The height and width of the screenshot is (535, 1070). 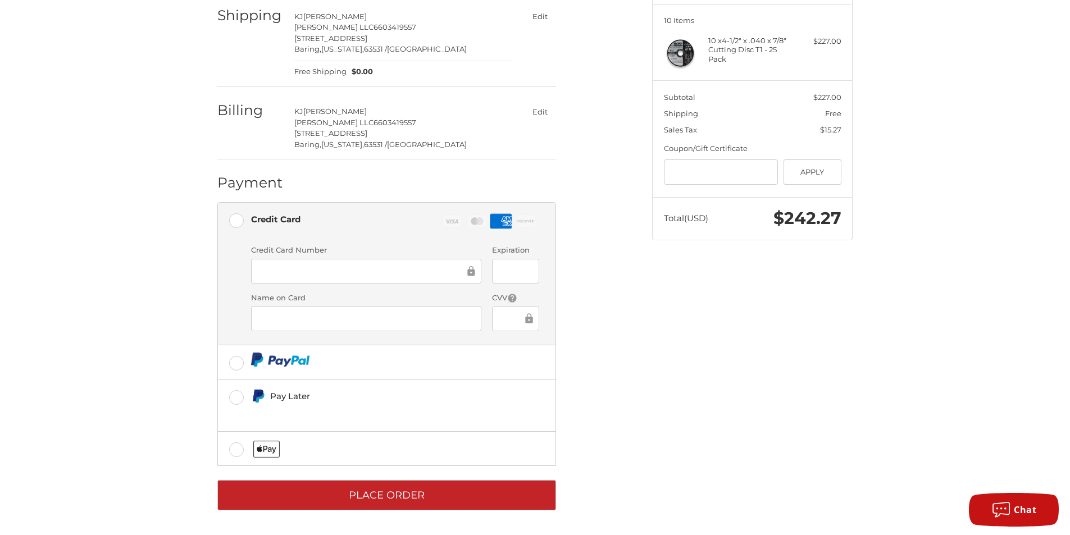 I want to click on img: Applepay icon, so click(x=266, y=449).